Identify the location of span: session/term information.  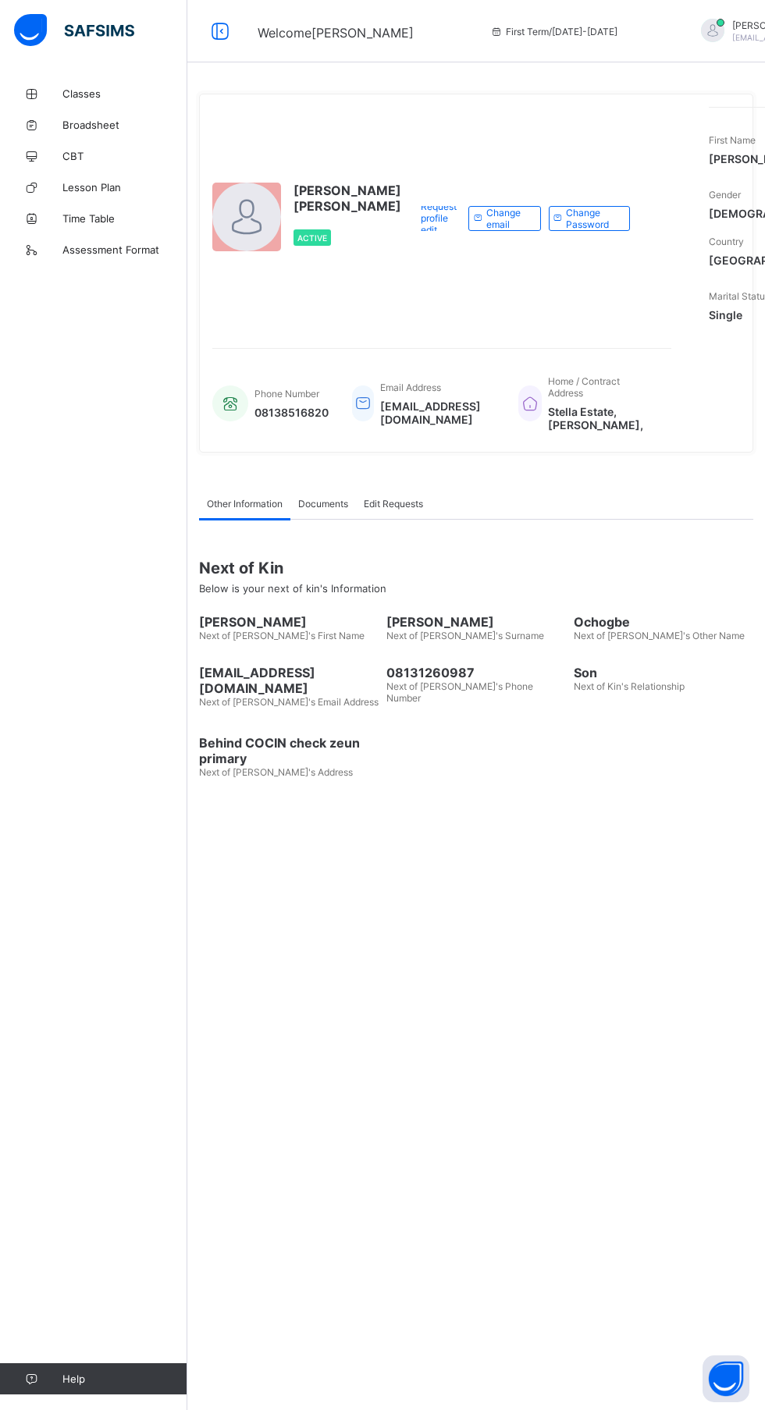
(553, 31).